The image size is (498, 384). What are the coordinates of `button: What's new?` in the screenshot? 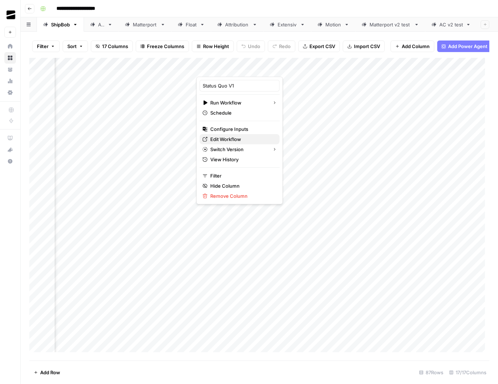 It's located at (10, 150).